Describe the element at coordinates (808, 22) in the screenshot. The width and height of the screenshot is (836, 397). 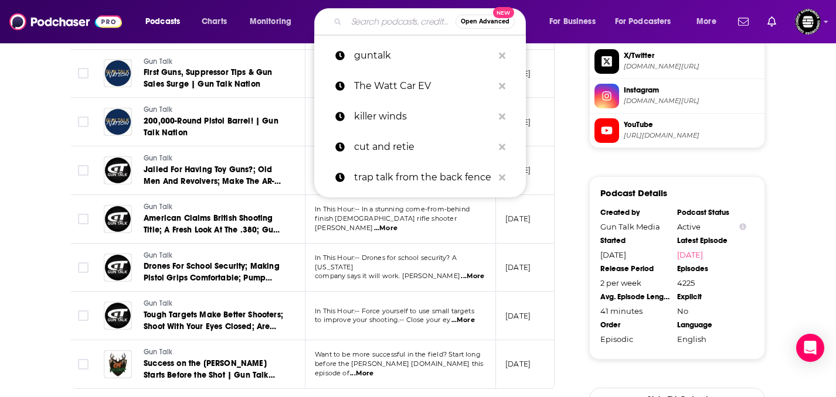
I see `img: User Profile` at that location.